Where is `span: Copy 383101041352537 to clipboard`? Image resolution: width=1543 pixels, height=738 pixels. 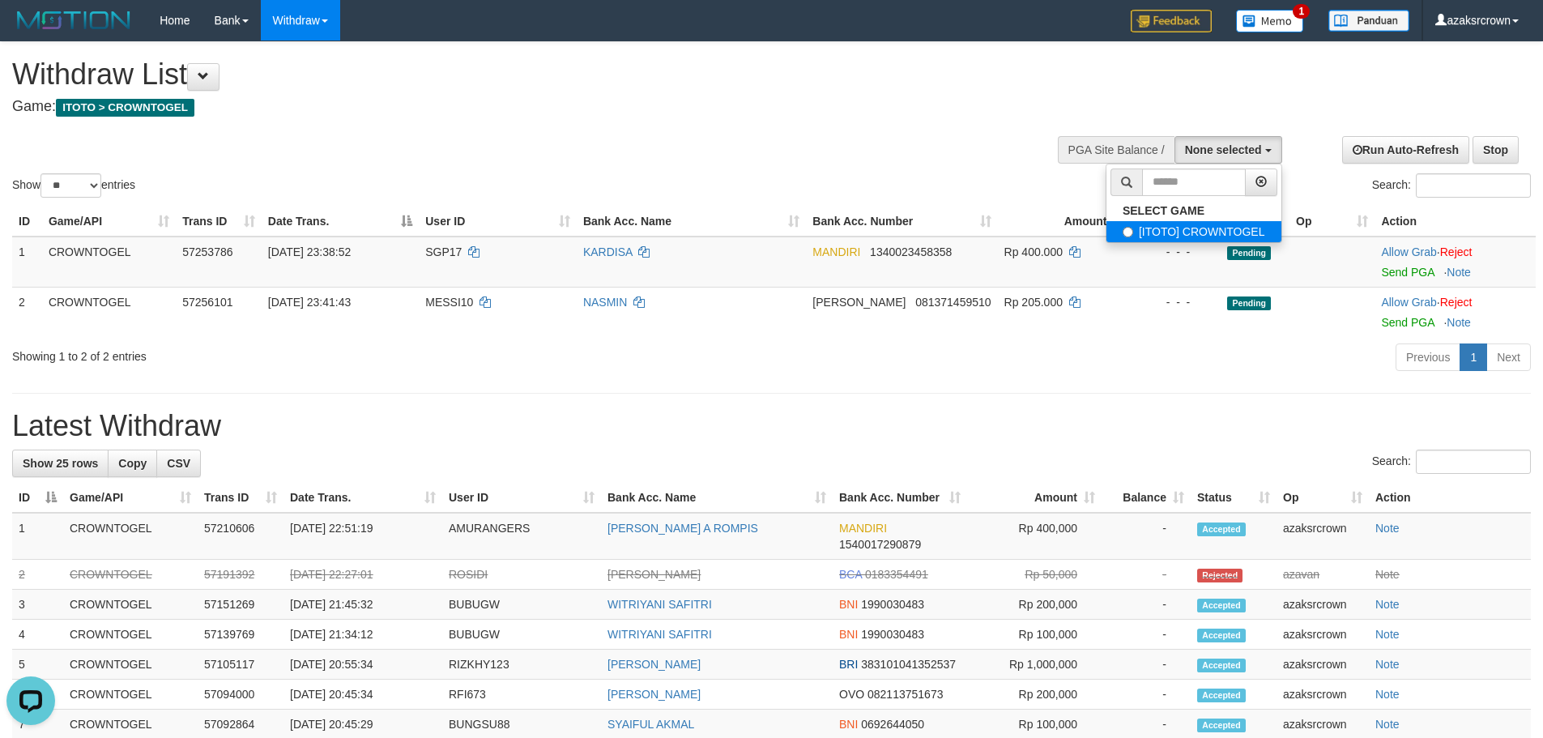 span: Copy 383101041352537 to clipboard is located at coordinates (908, 664).